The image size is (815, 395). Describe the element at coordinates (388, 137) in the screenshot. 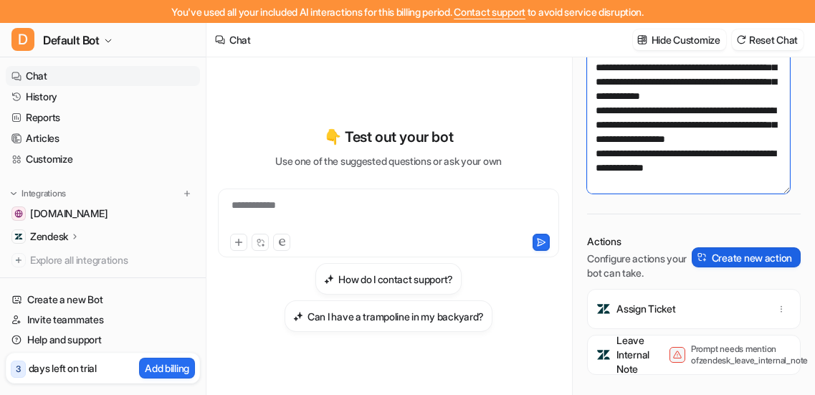

I see `p: 👇 Test out your bot` at that location.